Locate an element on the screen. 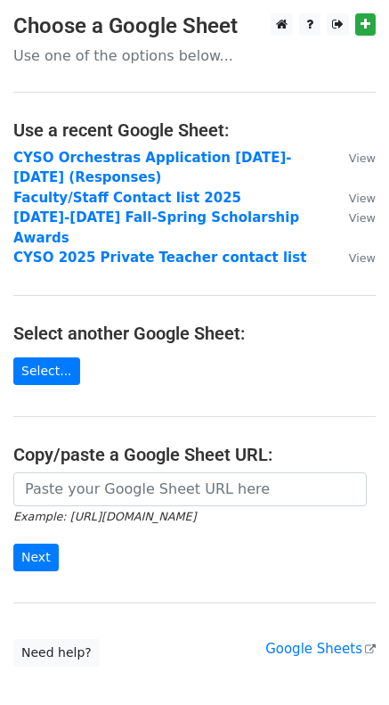 The image size is (389, 705). a: Need help? is located at coordinates (56, 652).